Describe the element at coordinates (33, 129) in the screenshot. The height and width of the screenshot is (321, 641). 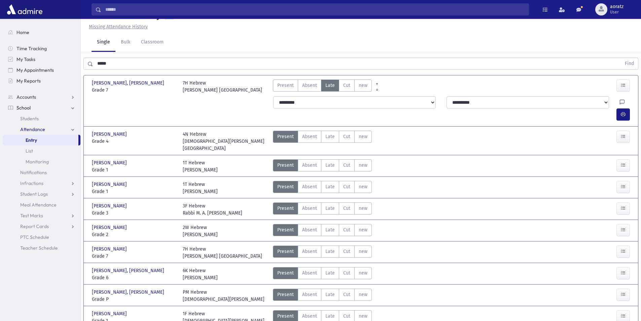
I see `span: Attendance` at that location.